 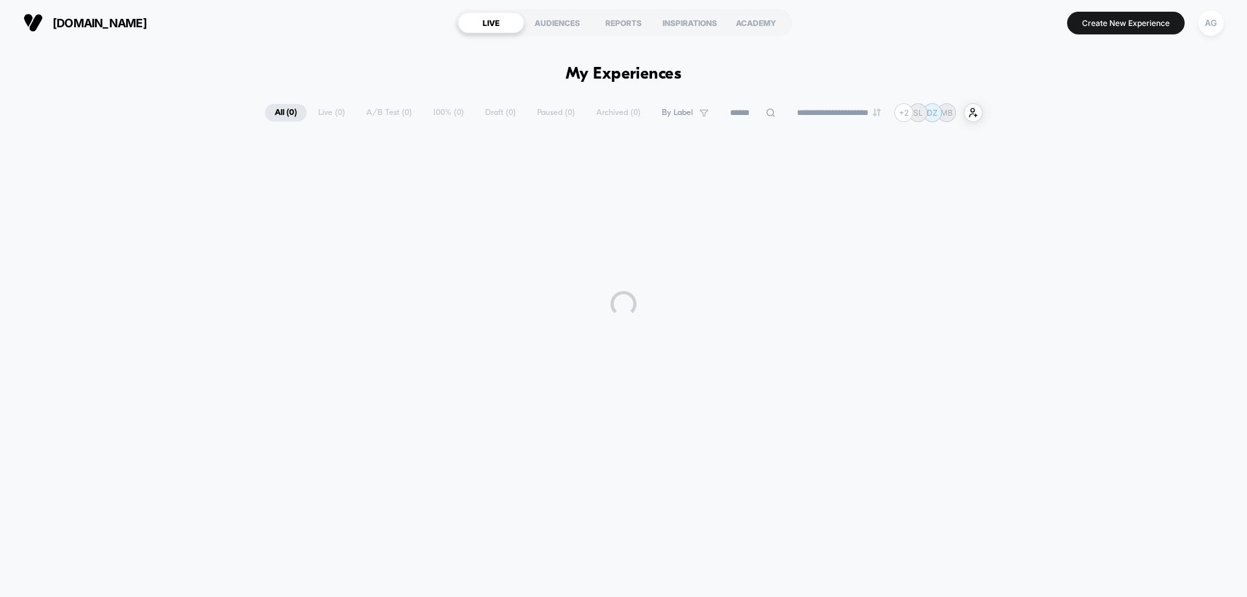 What do you see at coordinates (491, 23) in the screenshot?
I see `div: LIVE` at bounding box center [491, 23].